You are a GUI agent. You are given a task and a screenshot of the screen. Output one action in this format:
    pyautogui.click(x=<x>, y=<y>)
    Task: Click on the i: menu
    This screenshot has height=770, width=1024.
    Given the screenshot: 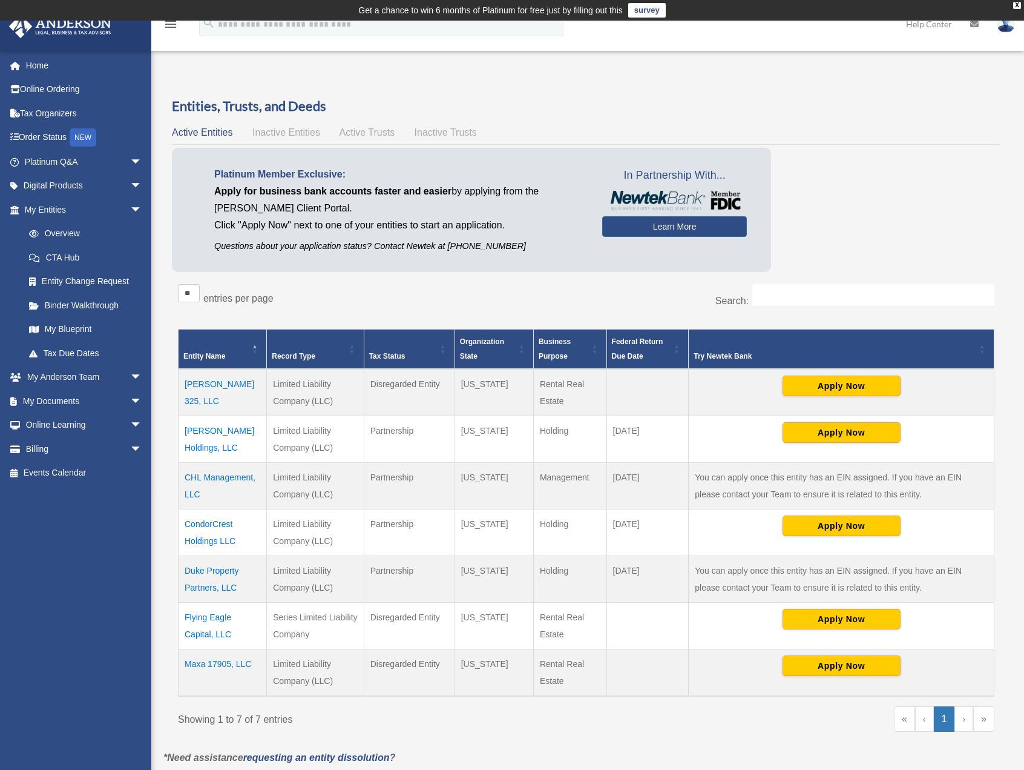 What is the action you would take?
    pyautogui.click(x=171, y=24)
    